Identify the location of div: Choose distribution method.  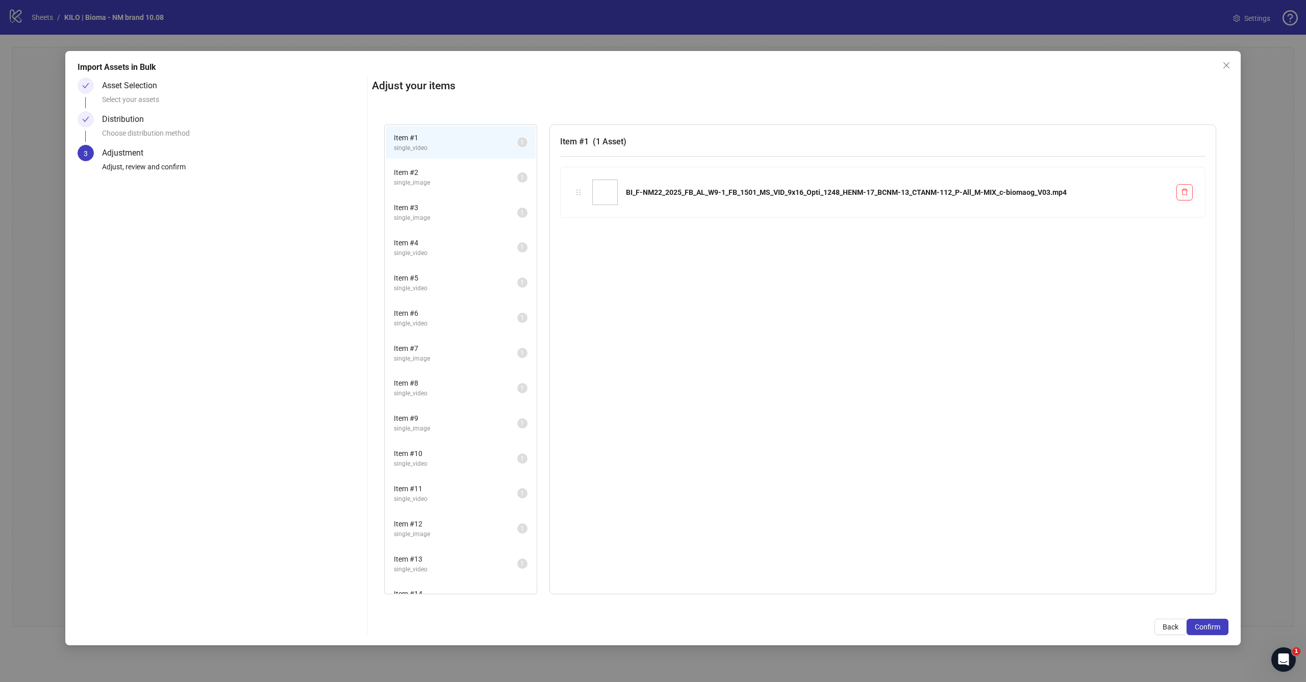
(233, 136).